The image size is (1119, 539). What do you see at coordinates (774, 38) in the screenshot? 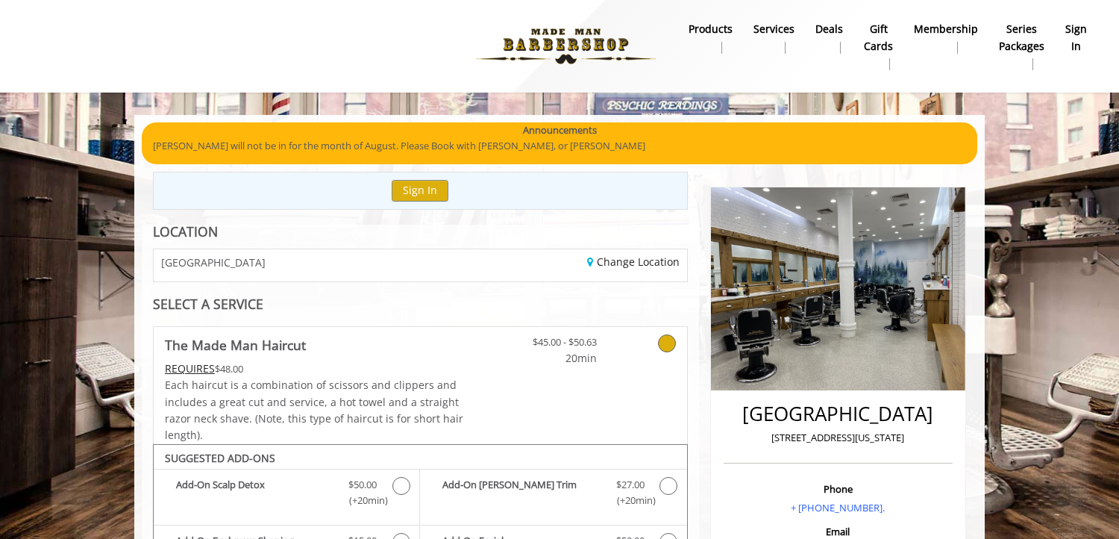
I see `a: ServicesServices` at bounding box center [774, 38].